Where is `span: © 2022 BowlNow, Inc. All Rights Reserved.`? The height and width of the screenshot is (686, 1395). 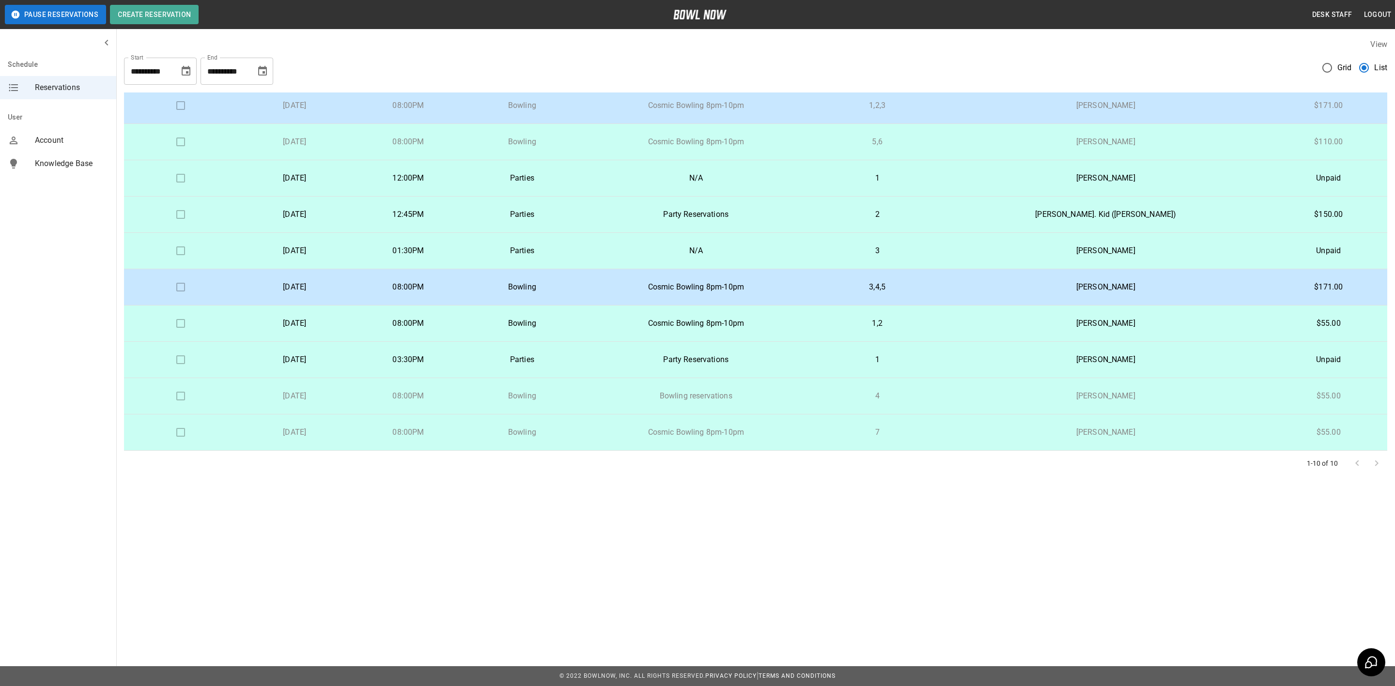
span: © 2022 BowlNow, Inc. All Rights Reserved. is located at coordinates (632, 676).